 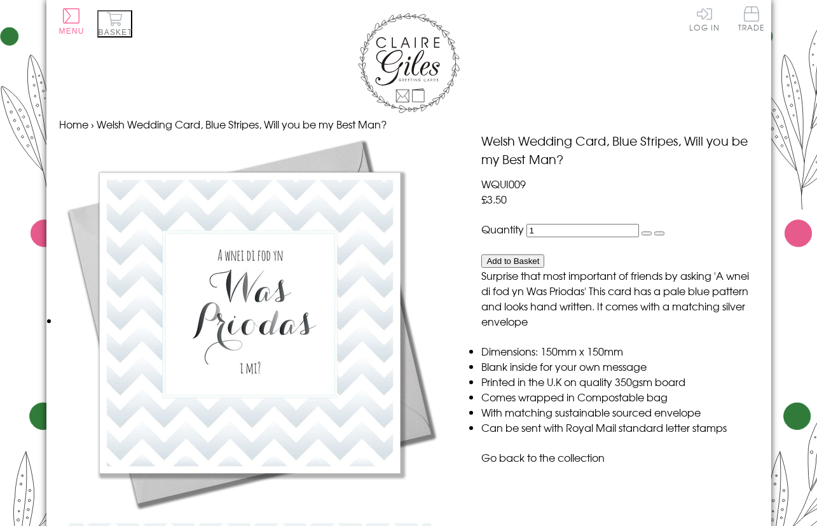 What do you see at coordinates (513, 261) in the screenshot?
I see `span: Add to Basket` at bounding box center [513, 261].